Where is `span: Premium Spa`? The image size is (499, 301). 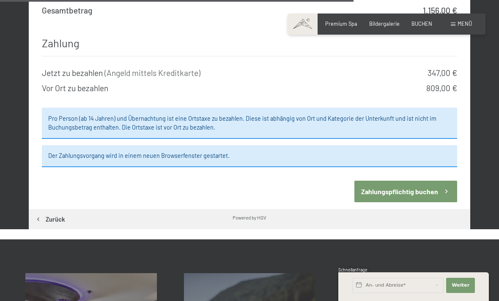
span: Premium Spa is located at coordinates (341, 24).